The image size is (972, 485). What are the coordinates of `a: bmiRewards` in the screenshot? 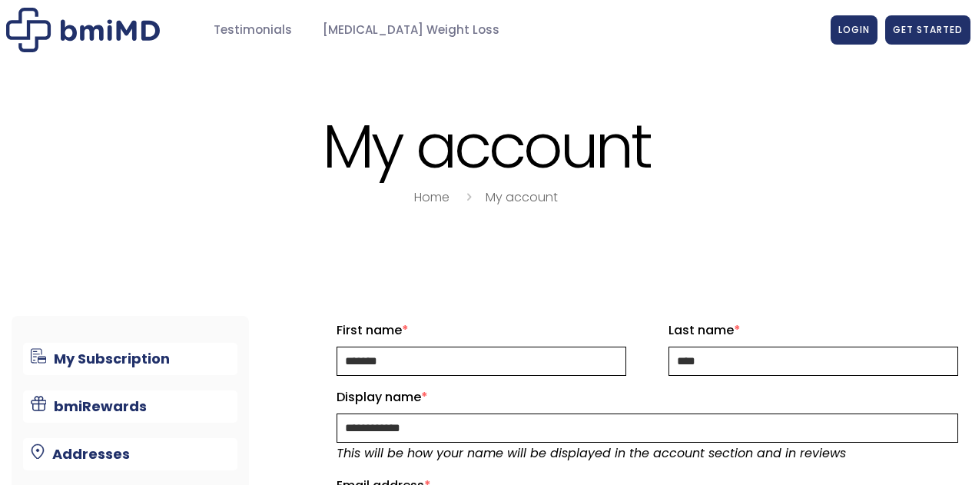 It's located at (130, 406).